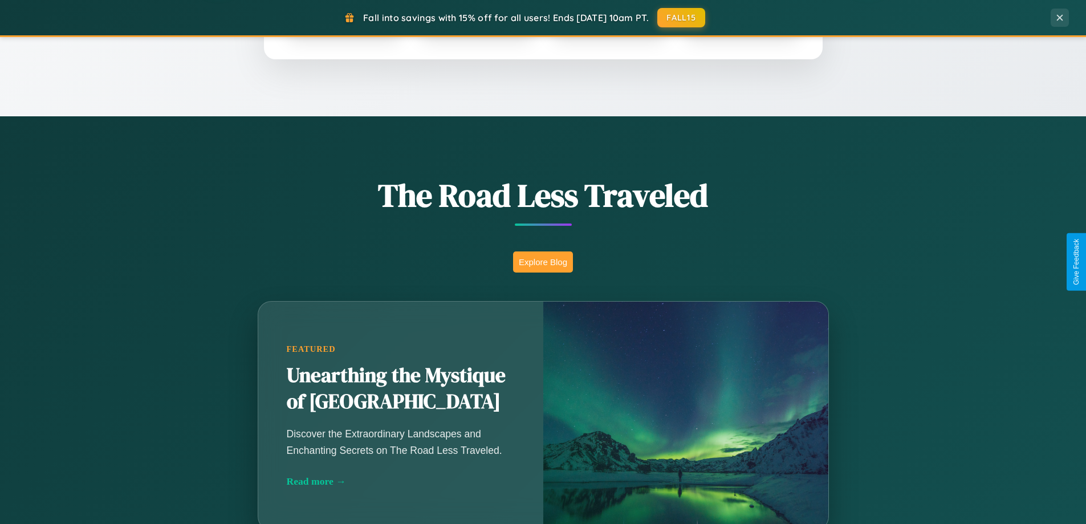 This screenshot has width=1086, height=524. What do you see at coordinates (401, 481) in the screenshot?
I see `div: Read more →` at bounding box center [401, 481].